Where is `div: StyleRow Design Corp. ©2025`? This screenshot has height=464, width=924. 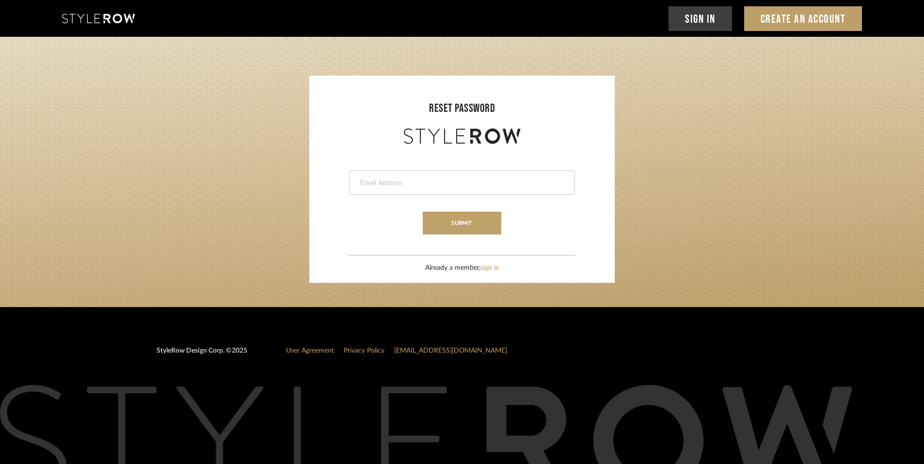
div: StyleRow Design Corp. ©2025 is located at coordinates (202, 355).